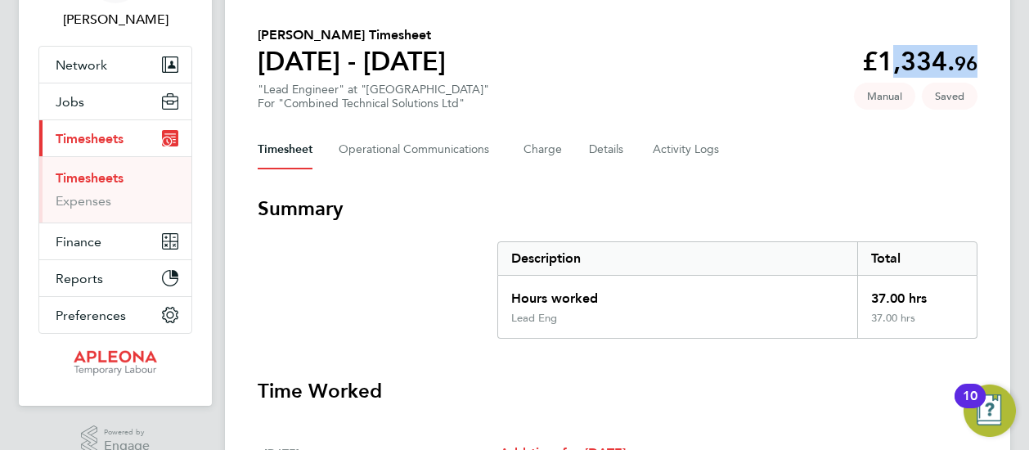  I want to click on div: Summary, so click(737, 289).